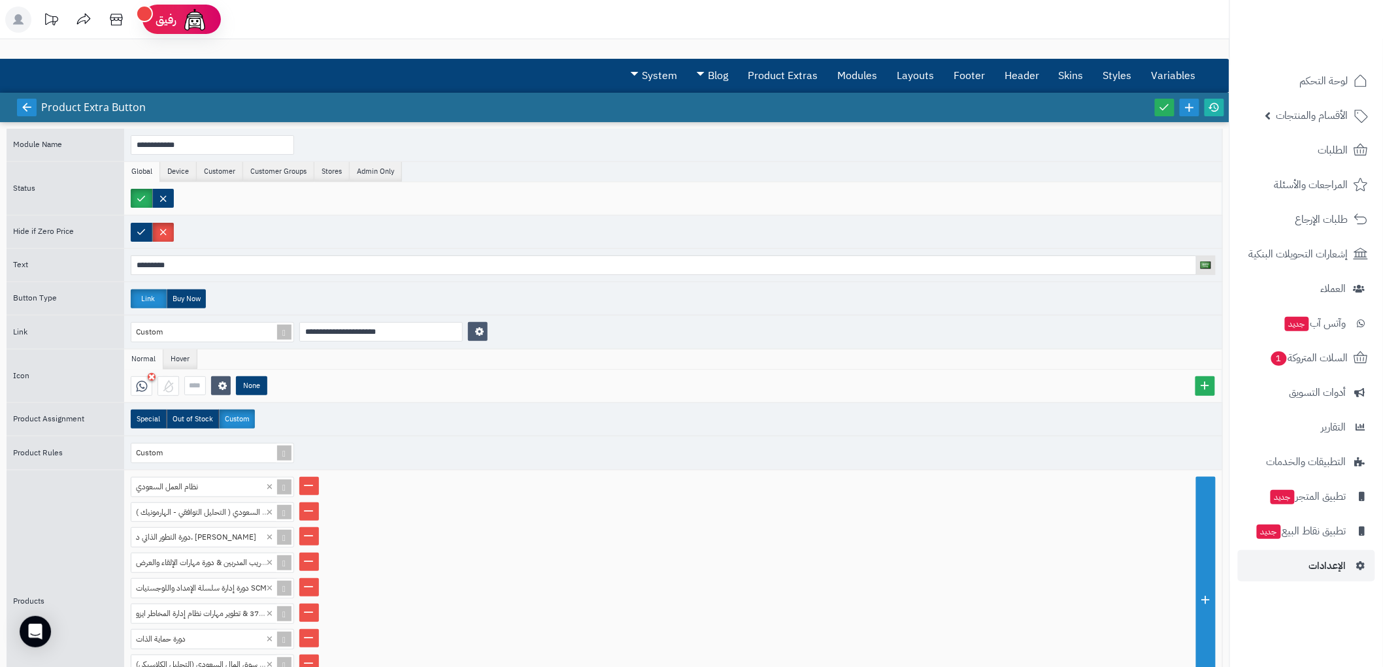 The width and height of the screenshot is (1383, 667). What do you see at coordinates (201, 588) in the screenshot?
I see `span: دورة إدارة سلسلة الإمداد واللوجستيات SCM` at bounding box center [201, 588].